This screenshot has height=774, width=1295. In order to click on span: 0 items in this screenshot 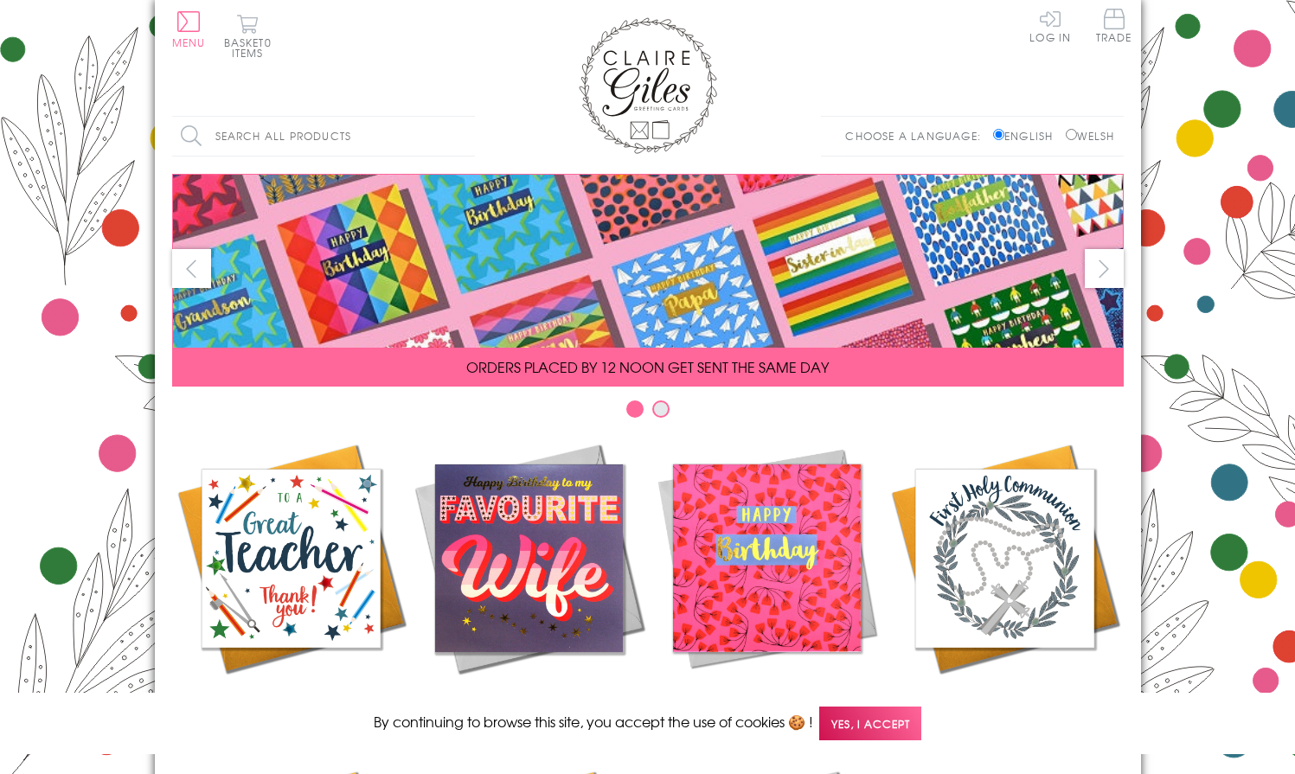, I will do `click(252, 48)`.